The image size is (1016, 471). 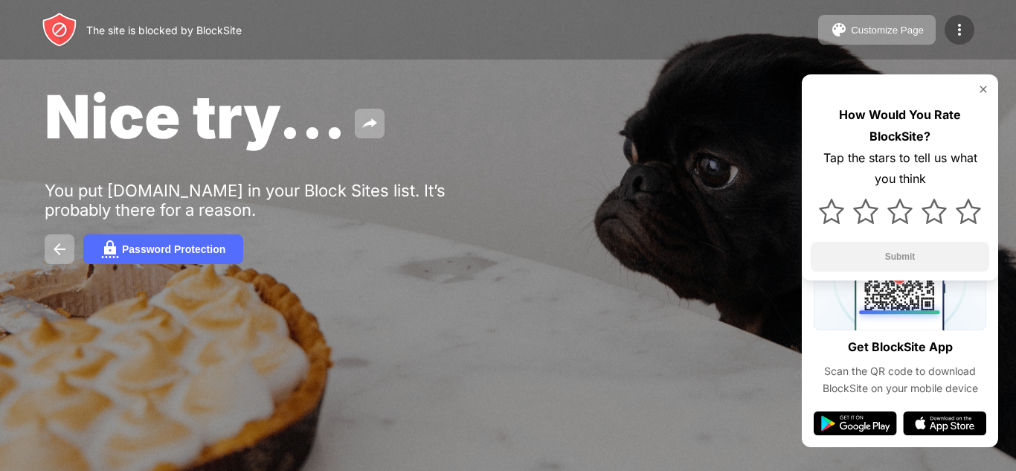 I want to click on div: How Would You Rate BlockSite?, so click(x=900, y=126).